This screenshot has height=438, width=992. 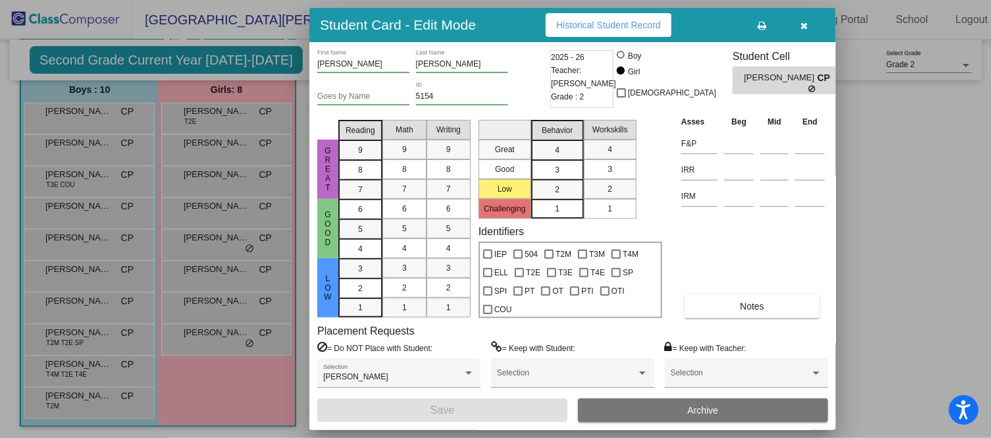 What do you see at coordinates (567, 57) in the screenshot?
I see `span: 2025 - 26` at bounding box center [567, 57].